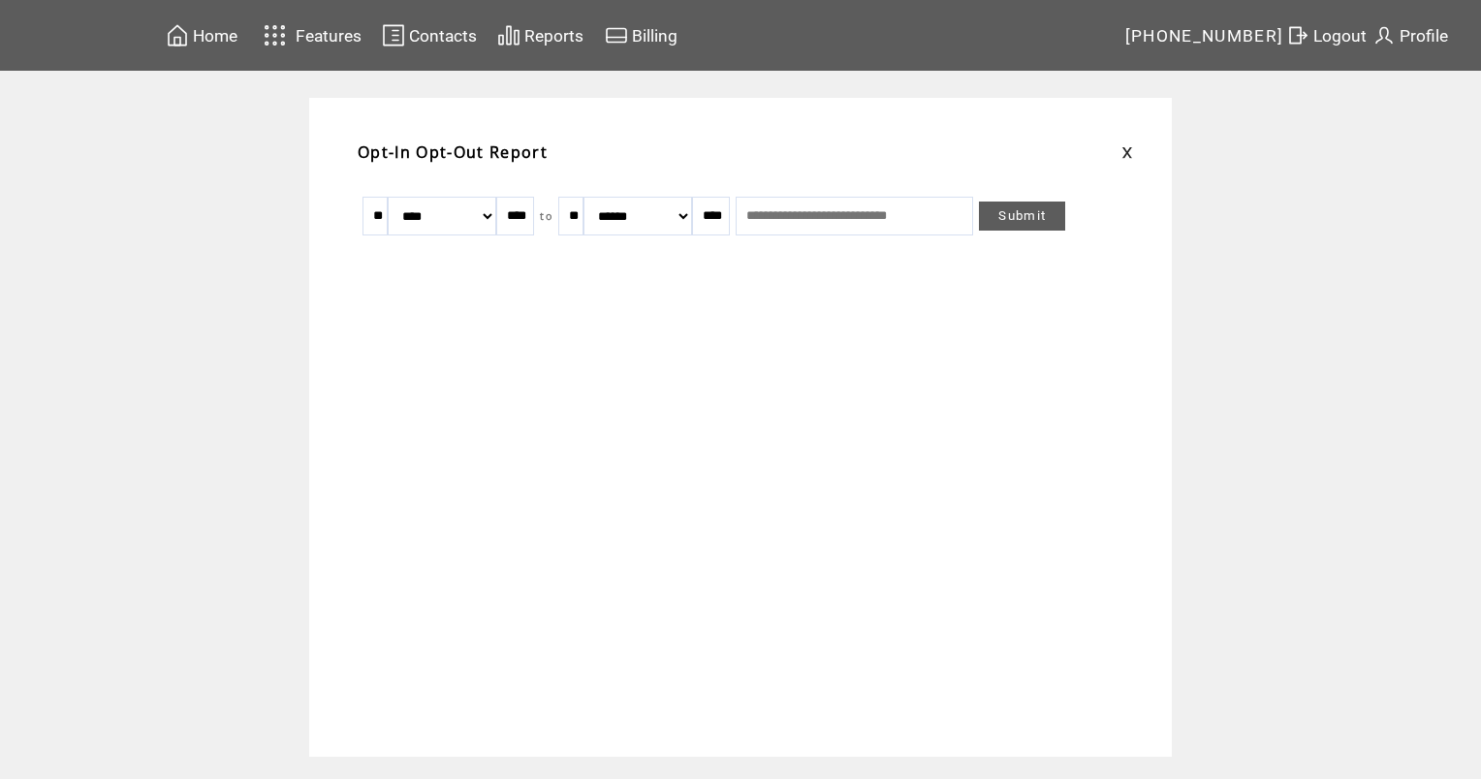 Image resolution: width=1481 pixels, height=779 pixels. Describe the element at coordinates (546, 216) in the screenshot. I see `span: to` at that location.